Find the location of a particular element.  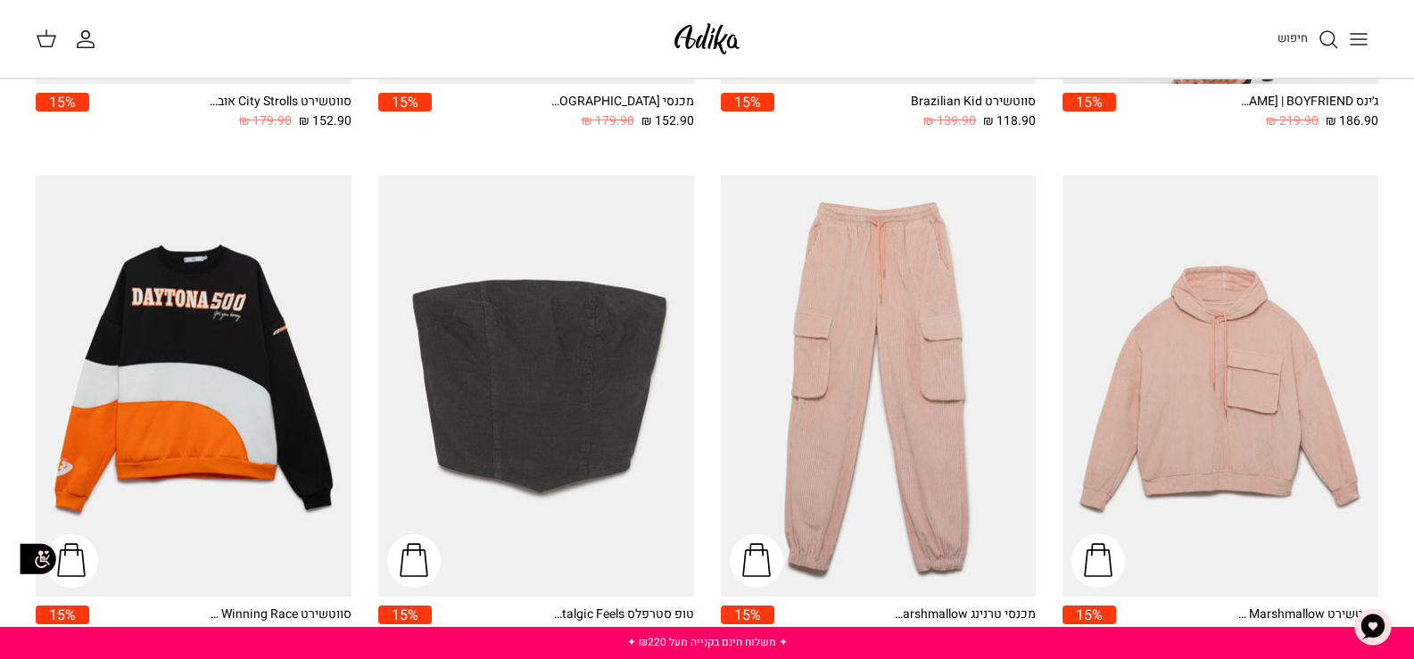

button: Toggle menu is located at coordinates (1358, 39).